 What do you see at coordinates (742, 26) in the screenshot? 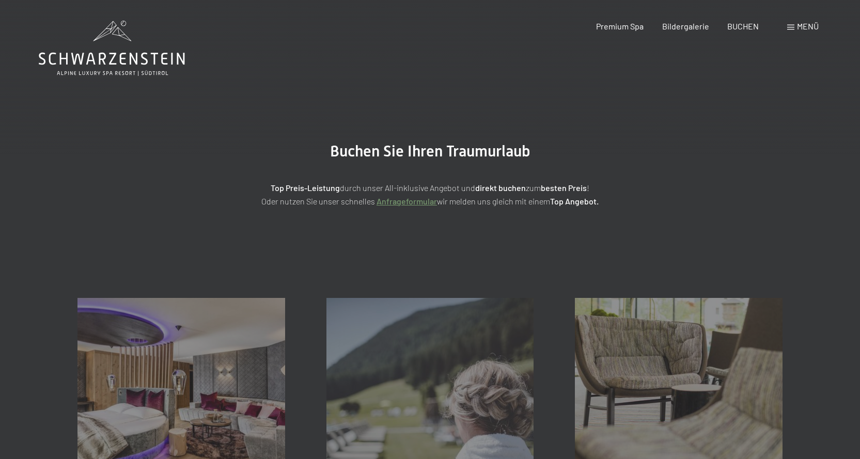
I see `a: BUCHEN` at bounding box center [742, 26].